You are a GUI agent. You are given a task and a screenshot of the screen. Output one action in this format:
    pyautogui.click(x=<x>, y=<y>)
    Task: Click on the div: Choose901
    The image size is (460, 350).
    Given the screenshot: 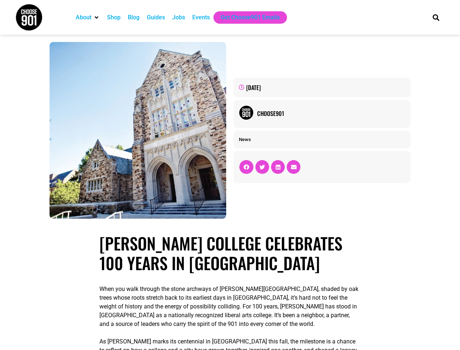 What is the action you would take?
    pyautogui.click(x=331, y=113)
    